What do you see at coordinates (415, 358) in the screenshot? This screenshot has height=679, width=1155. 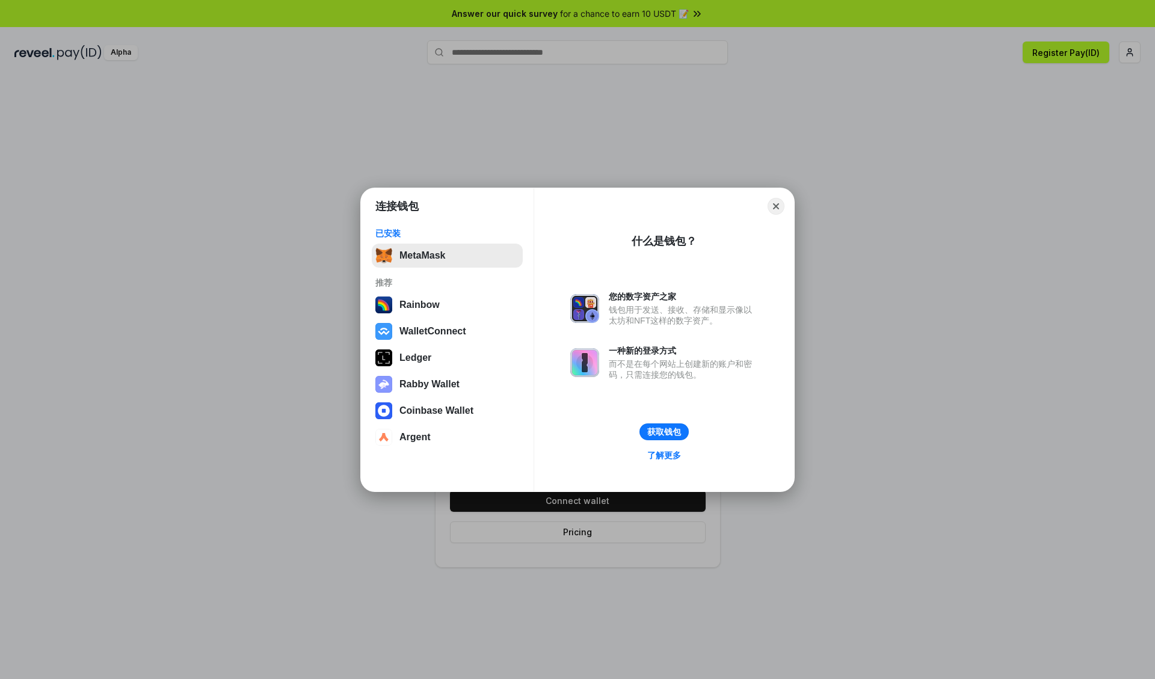 I see `div: Ledger` at bounding box center [415, 358].